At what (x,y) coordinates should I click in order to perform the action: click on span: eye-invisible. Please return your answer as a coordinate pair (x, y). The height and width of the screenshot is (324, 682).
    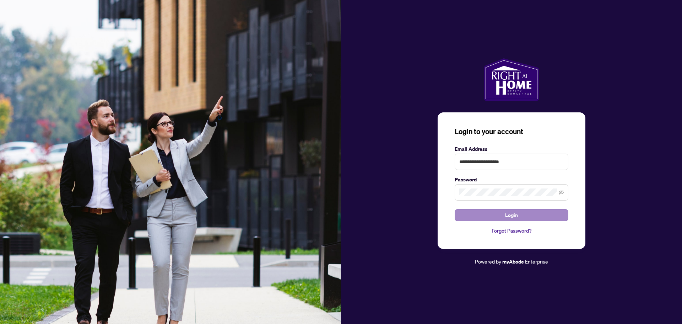
    Looking at the image, I should click on (562, 192).